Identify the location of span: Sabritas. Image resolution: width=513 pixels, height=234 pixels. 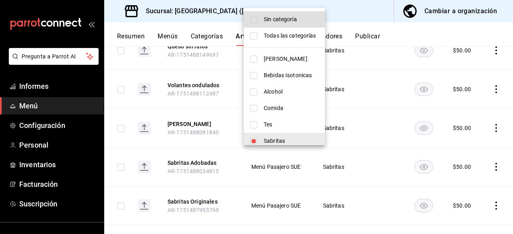
(291, 141).